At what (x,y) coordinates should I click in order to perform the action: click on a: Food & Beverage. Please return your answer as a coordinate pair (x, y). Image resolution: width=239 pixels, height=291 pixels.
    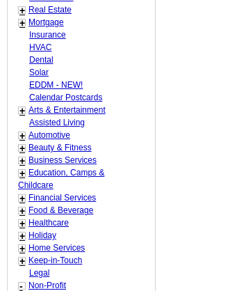
    Looking at the image, I should click on (60, 210).